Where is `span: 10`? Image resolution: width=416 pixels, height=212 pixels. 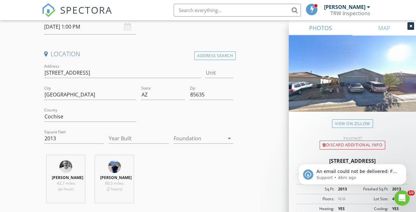 span: 10 is located at coordinates (411, 193).